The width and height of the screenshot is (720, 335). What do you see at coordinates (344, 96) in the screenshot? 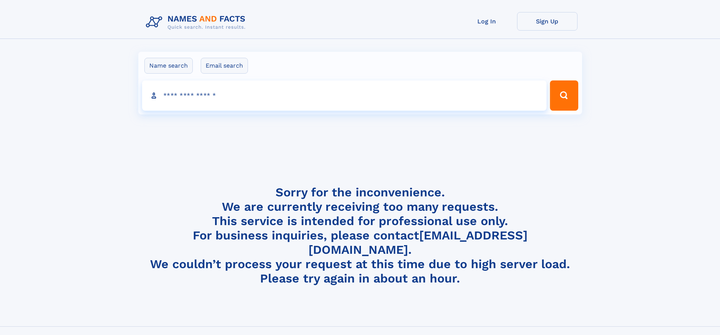
I see `input: search input` at bounding box center [344, 96].